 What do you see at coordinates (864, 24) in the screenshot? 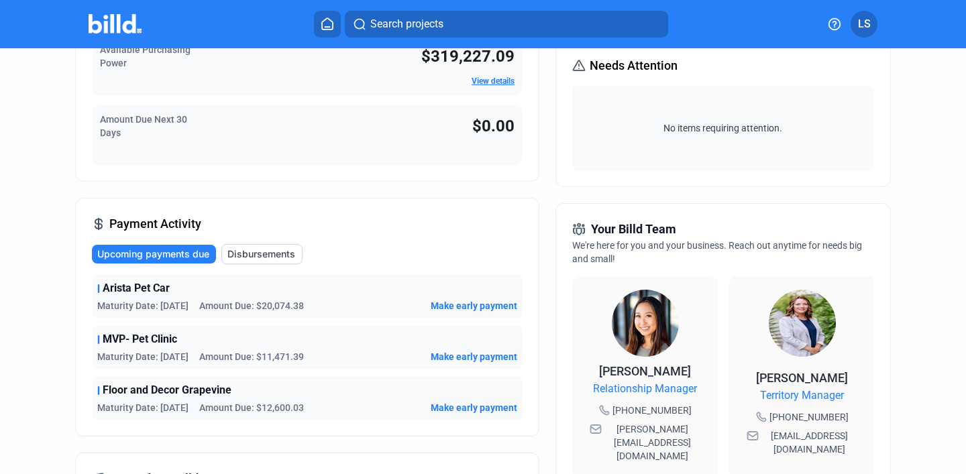
I see `button: LS` at bounding box center [864, 24].